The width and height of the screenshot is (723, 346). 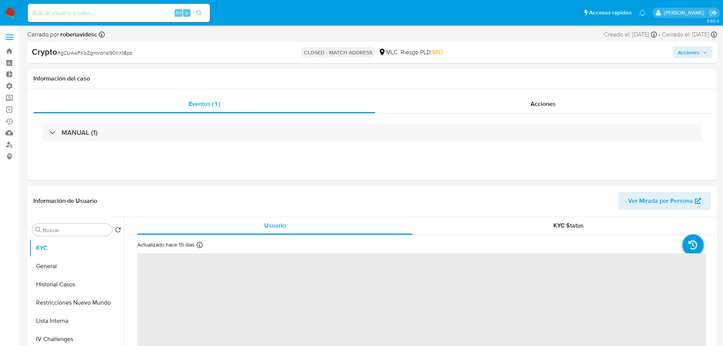 I want to click on span: Ver Mirada por Persona, so click(x=661, y=201).